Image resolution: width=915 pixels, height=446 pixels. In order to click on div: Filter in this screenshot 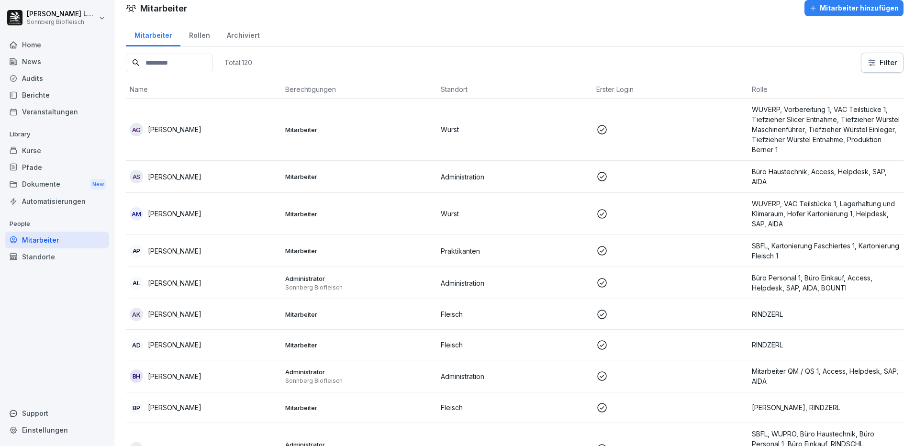, I will do `click(882, 63)`.